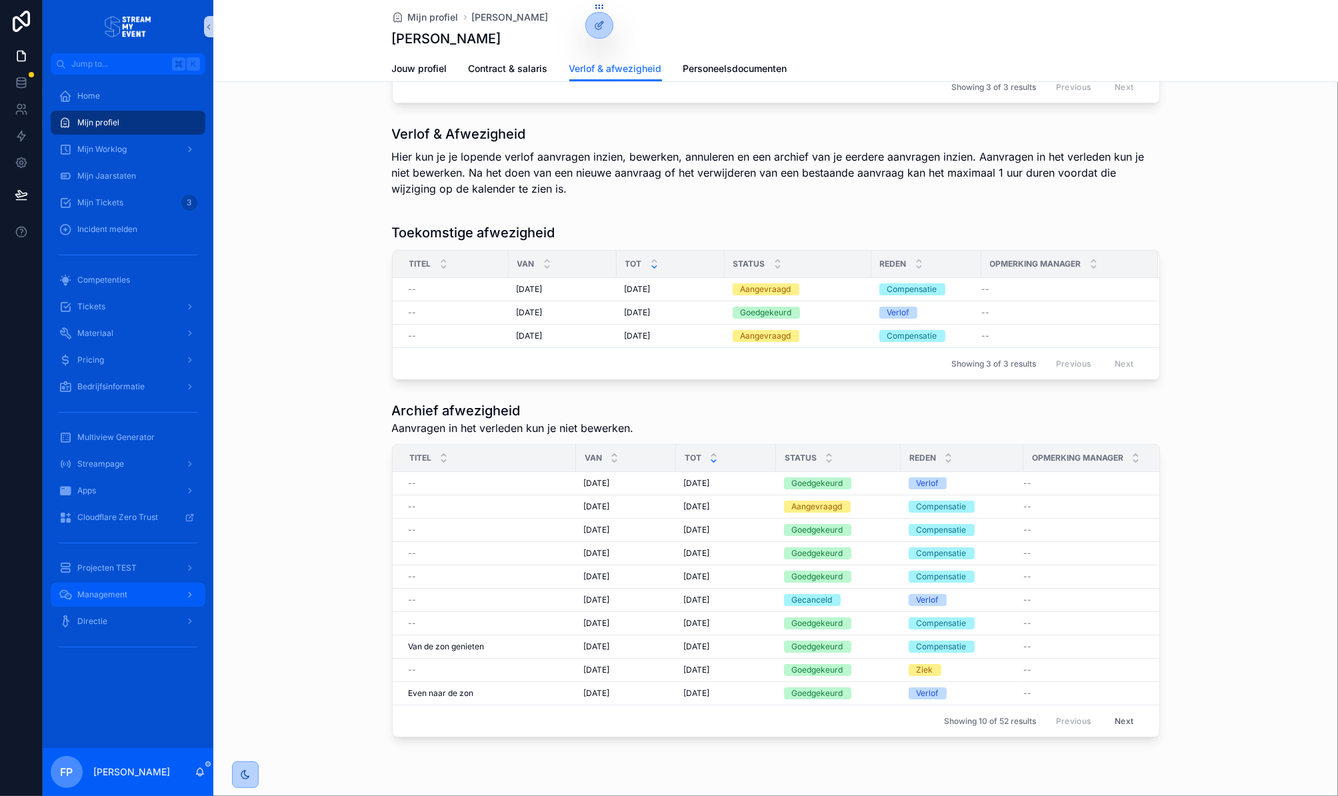  I want to click on a: Mijn Jaarstaten, so click(128, 176).